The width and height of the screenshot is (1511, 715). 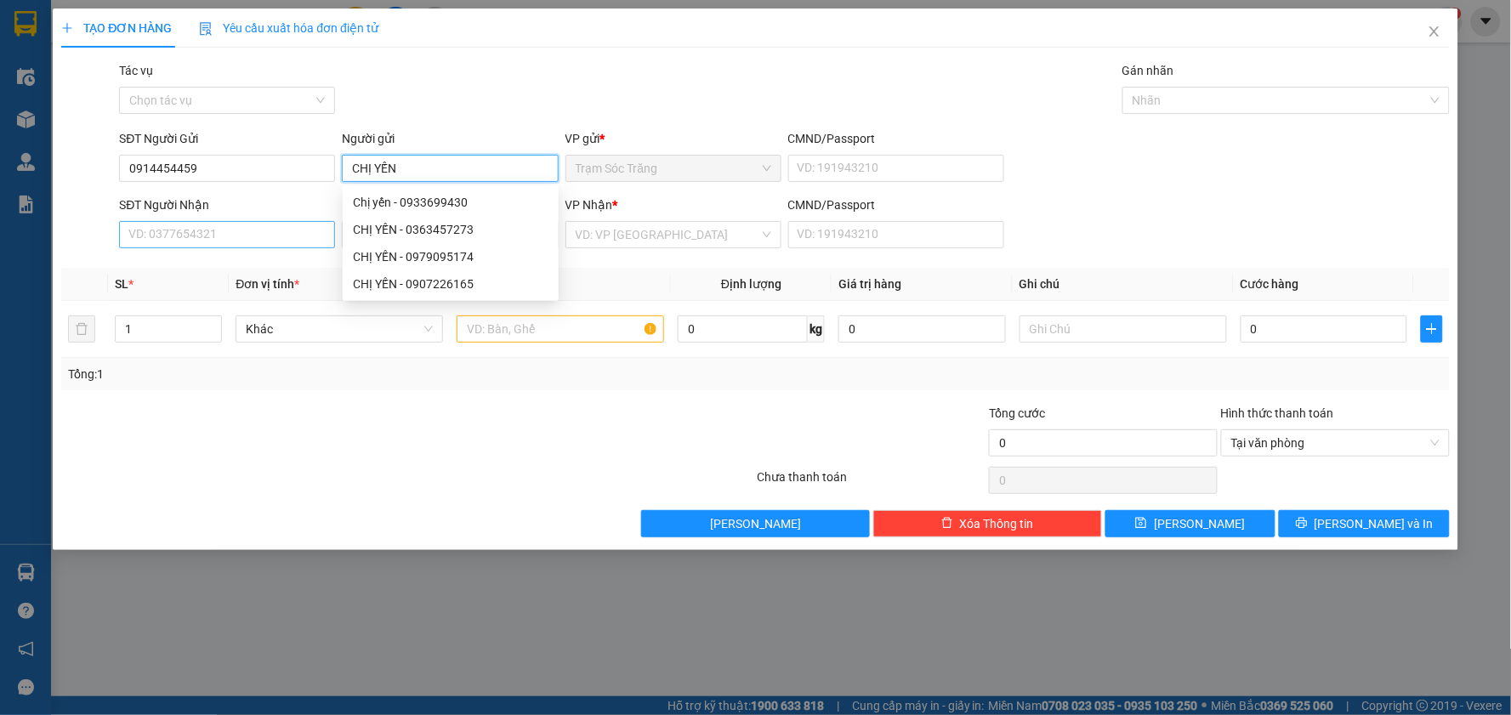 What do you see at coordinates (589, 205) in the screenshot?
I see `span: VP Nhận` at bounding box center [589, 205].